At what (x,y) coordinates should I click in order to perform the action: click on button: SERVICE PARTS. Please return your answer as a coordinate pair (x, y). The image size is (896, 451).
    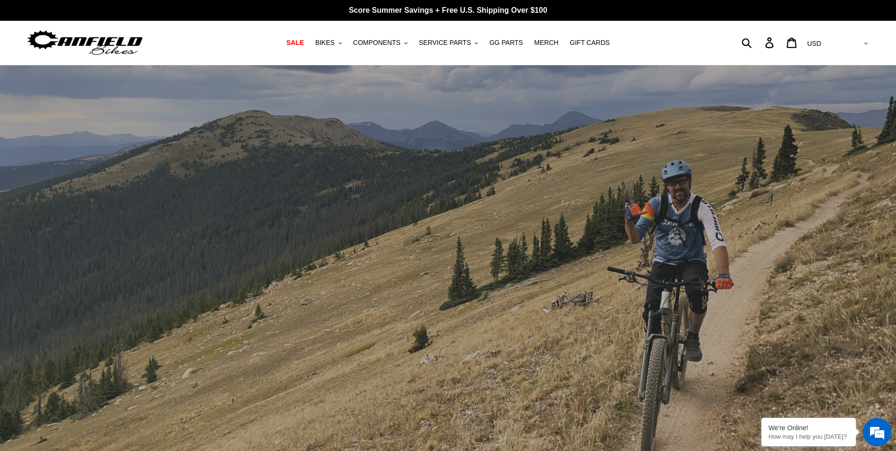
    Looking at the image, I should click on (448, 43).